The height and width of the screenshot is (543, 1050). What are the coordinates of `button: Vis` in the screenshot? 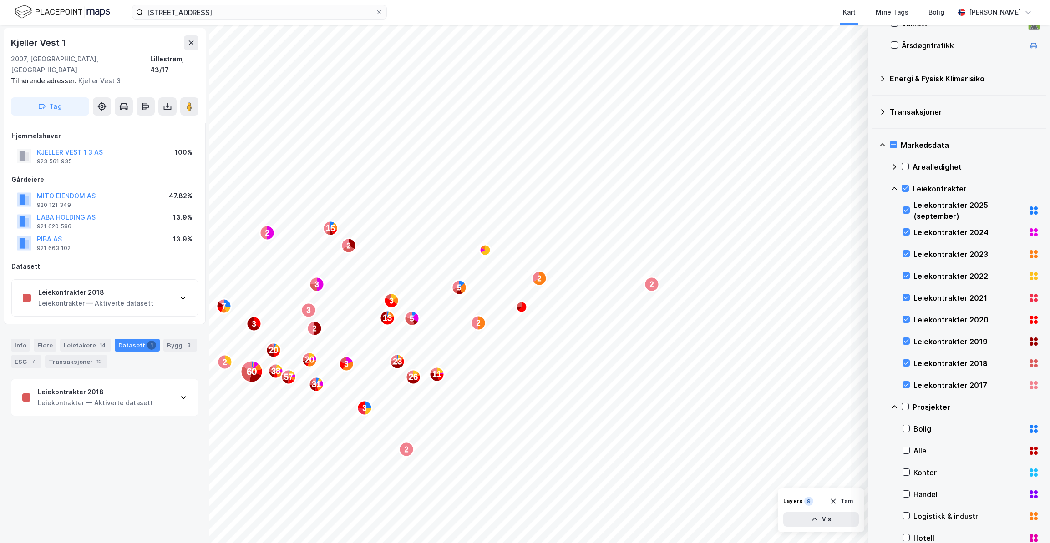 It's located at (821, 520).